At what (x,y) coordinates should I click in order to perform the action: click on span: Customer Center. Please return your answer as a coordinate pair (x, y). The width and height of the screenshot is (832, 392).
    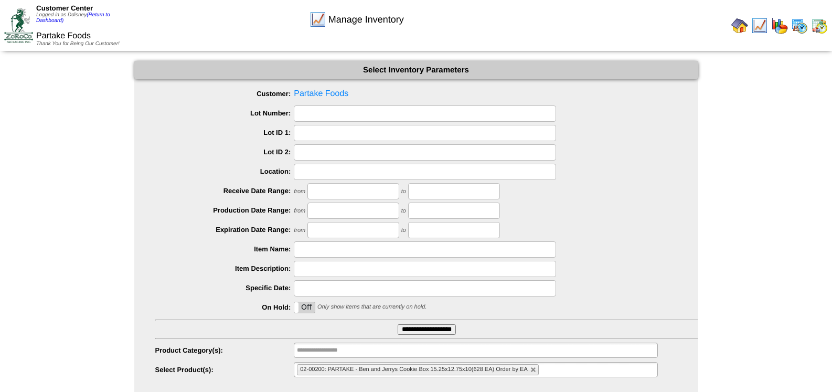
    Looking at the image, I should click on (65, 8).